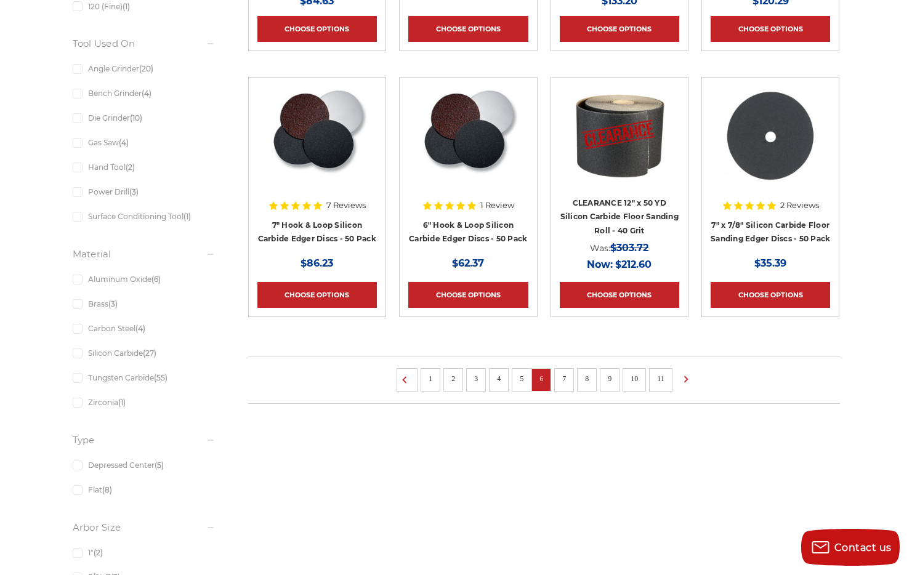 The image size is (912, 575). What do you see at coordinates (317, 146) in the screenshot?
I see `a: Silicon Carbide 7" Hook & Loop Edger Discs` at bounding box center [317, 146].